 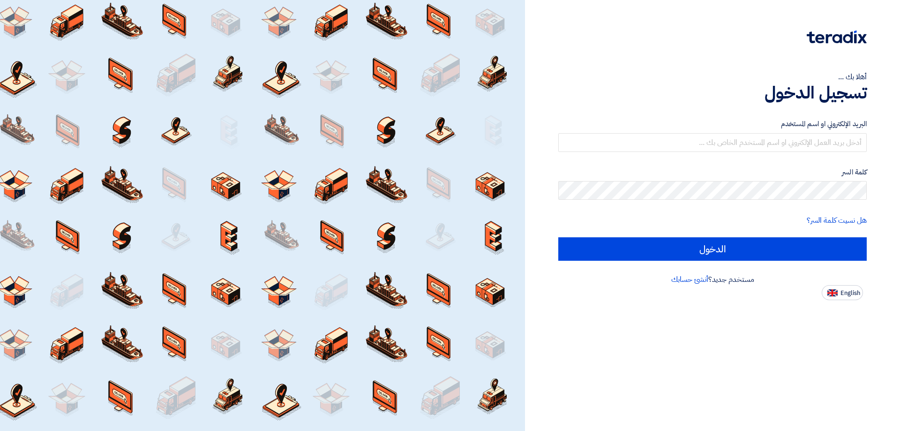 What do you see at coordinates (837, 220) in the screenshot?
I see `a: هل نسيت كلمة السر؟` at bounding box center [837, 220].